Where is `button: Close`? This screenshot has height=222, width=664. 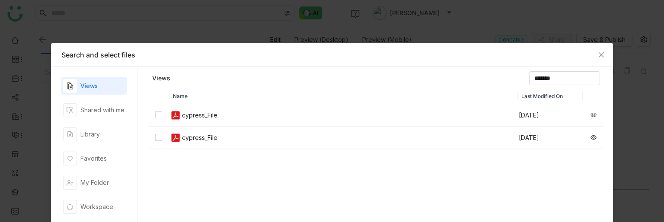 button: Close is located at coordinates (601, 55).